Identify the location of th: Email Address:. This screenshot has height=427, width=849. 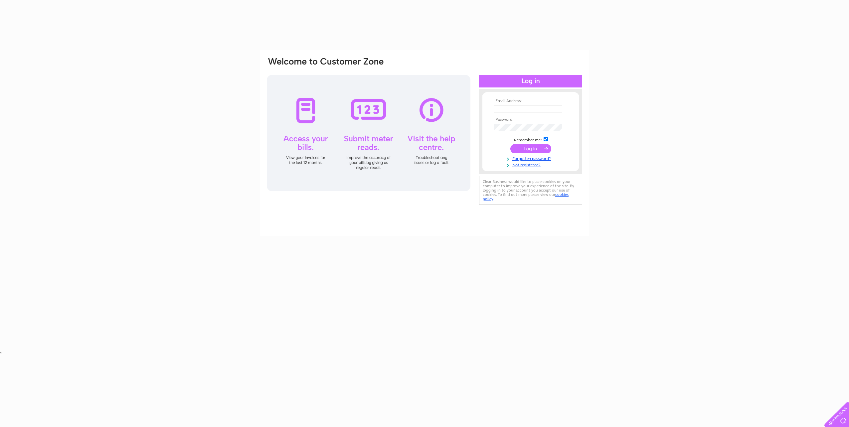
(530, 101).